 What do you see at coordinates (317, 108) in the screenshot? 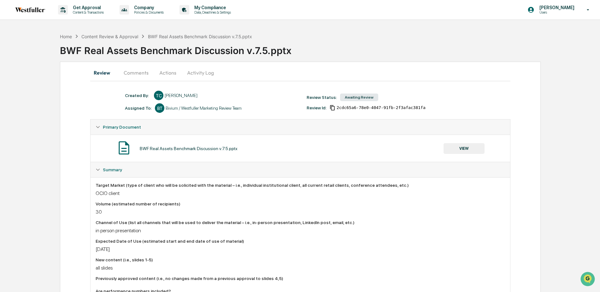
I see `div: Review Id:` at bounding box center [317, 108].